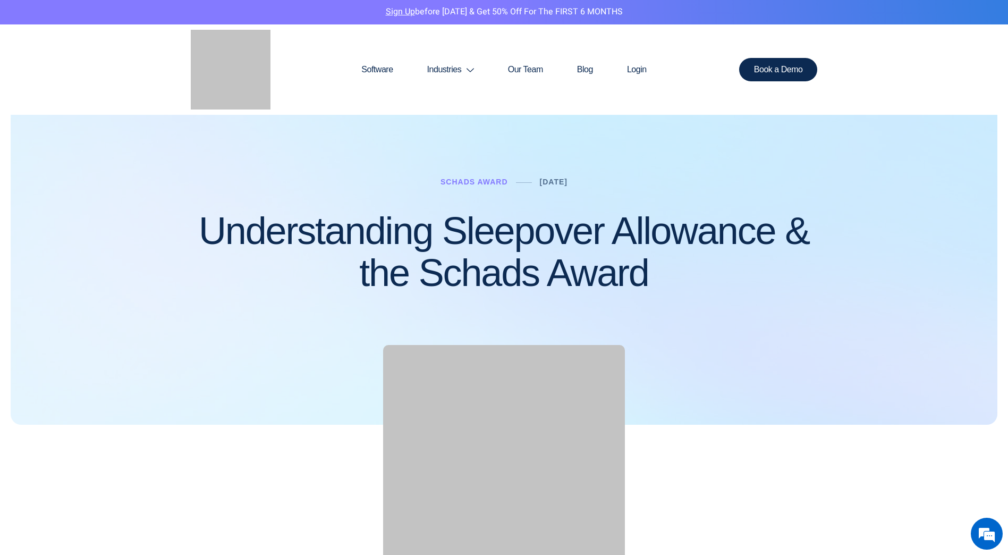 This screenshot has width=1008, height=555. Describe the element at coordinates (637, 70) in the screenshot. I see `a: Login` at that location.